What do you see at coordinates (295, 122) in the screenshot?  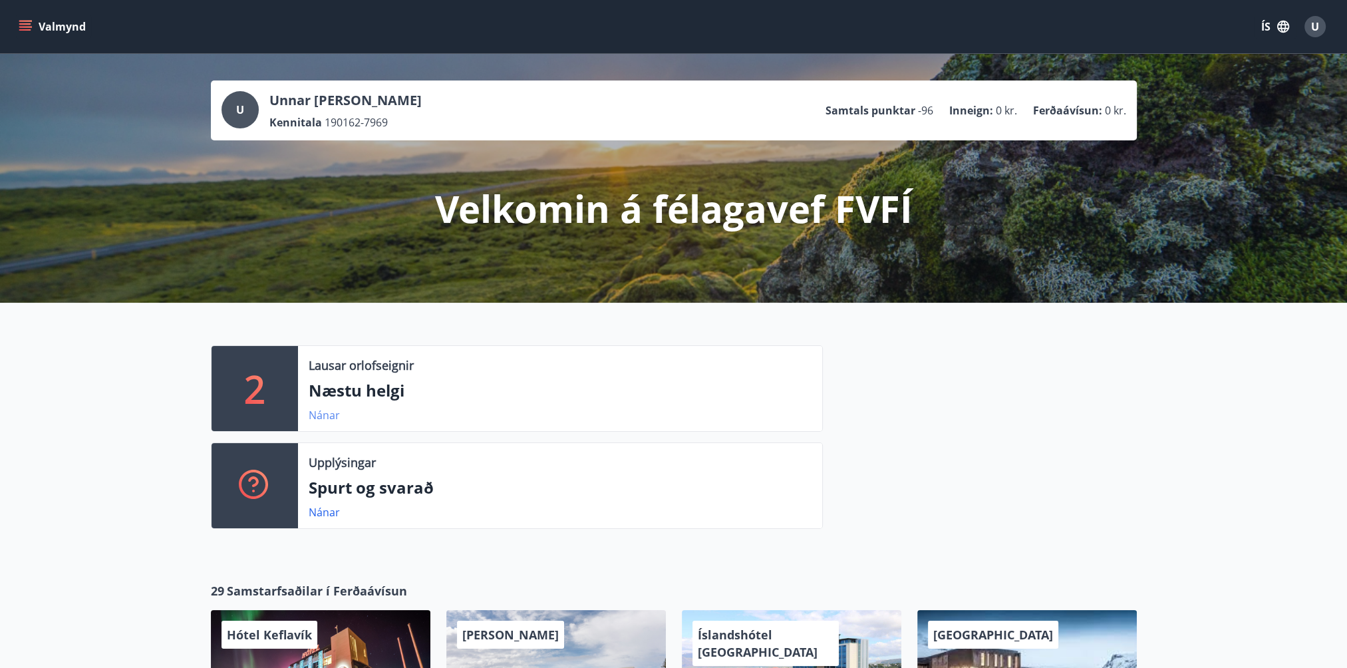 I see `p: Kennitala` at bounding box center [295, 122].